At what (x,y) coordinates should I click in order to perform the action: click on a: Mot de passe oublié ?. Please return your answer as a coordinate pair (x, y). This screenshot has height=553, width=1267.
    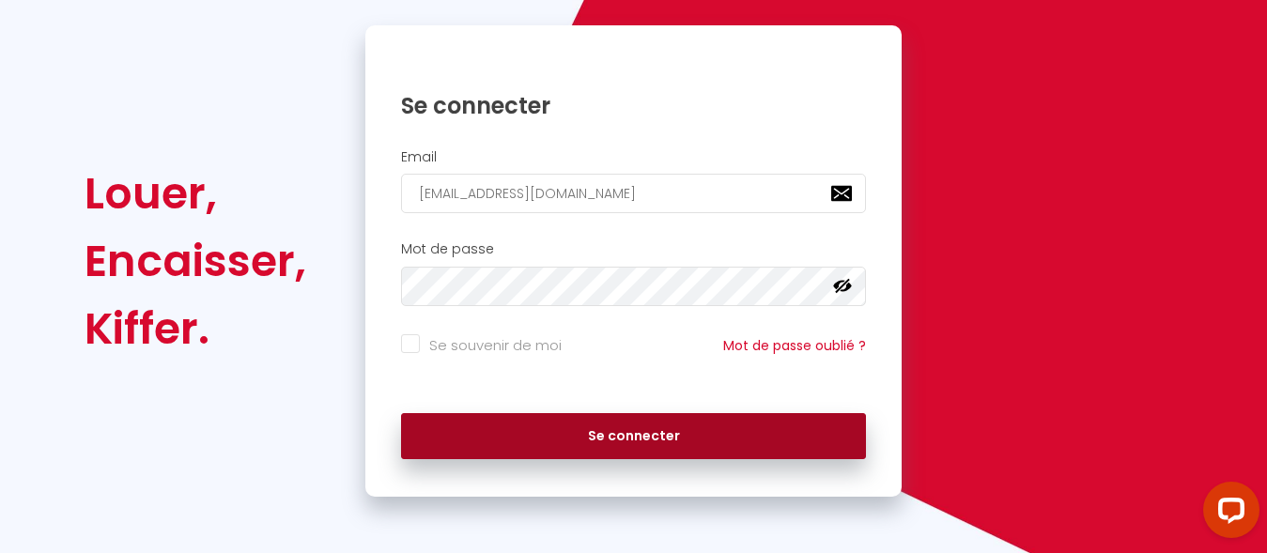
    Looking at the image, I should click on (795, 346).